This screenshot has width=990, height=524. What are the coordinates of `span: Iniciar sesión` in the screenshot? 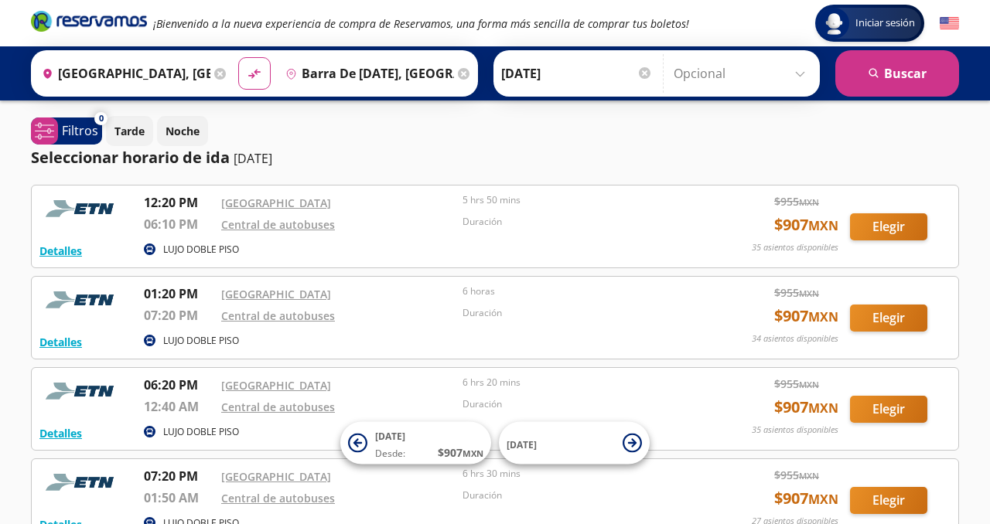 It's located at (884, 23).